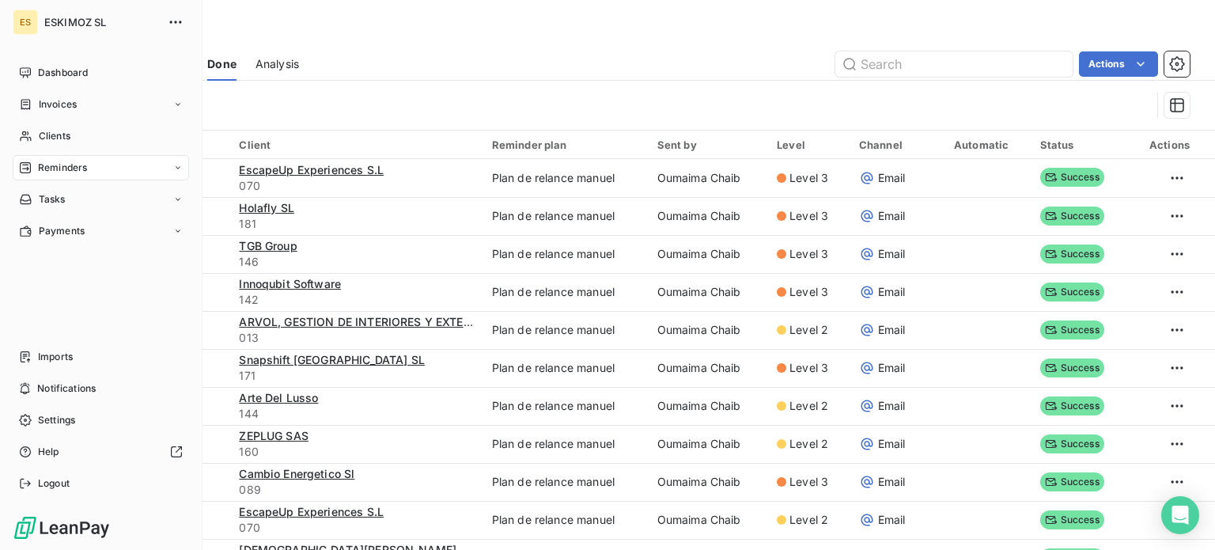 The image size is (1215, 550). Describe the element at coordinates (289, 283) in the screenshot. I see `span: Innoqubit Software` at that location.